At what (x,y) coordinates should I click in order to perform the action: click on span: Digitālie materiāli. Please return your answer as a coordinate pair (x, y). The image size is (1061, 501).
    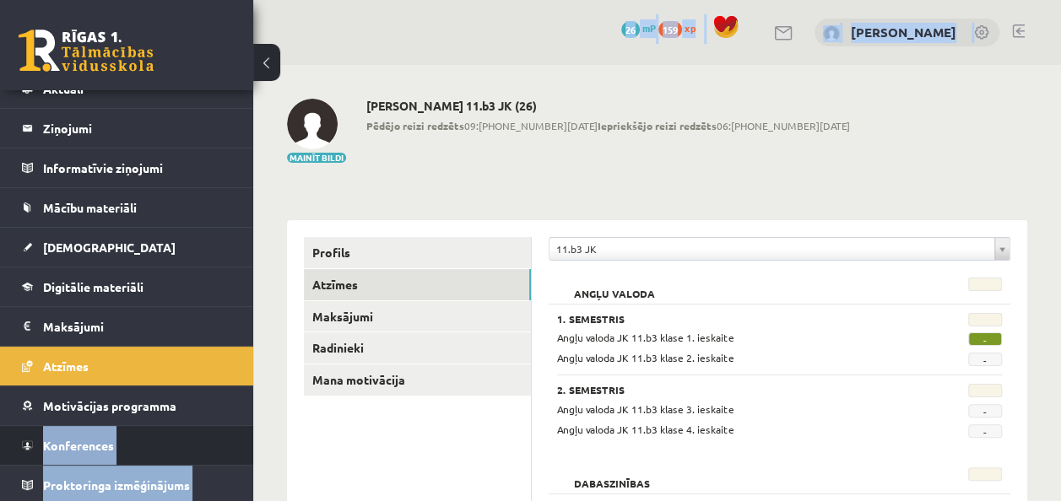
    Looking at the image, I should click on (93, 287).